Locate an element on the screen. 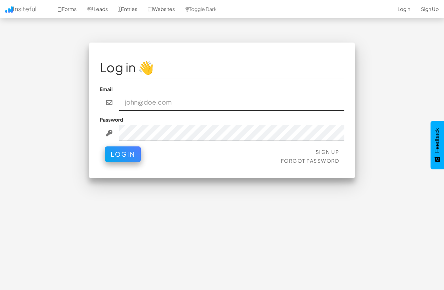  button: Login is located at coordinates (123, 154).